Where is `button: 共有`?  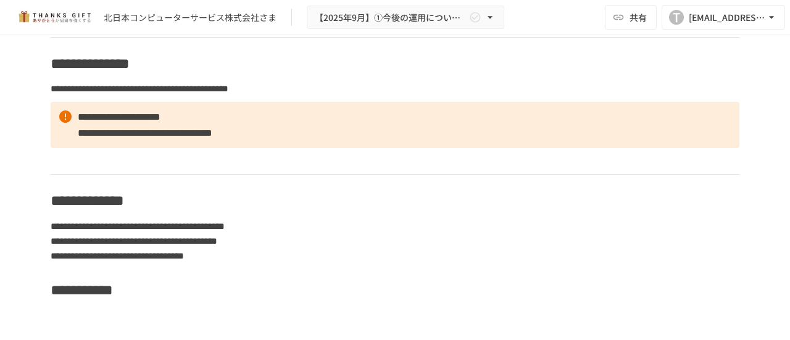 button: 共有 is located at coordinates (631, 17).